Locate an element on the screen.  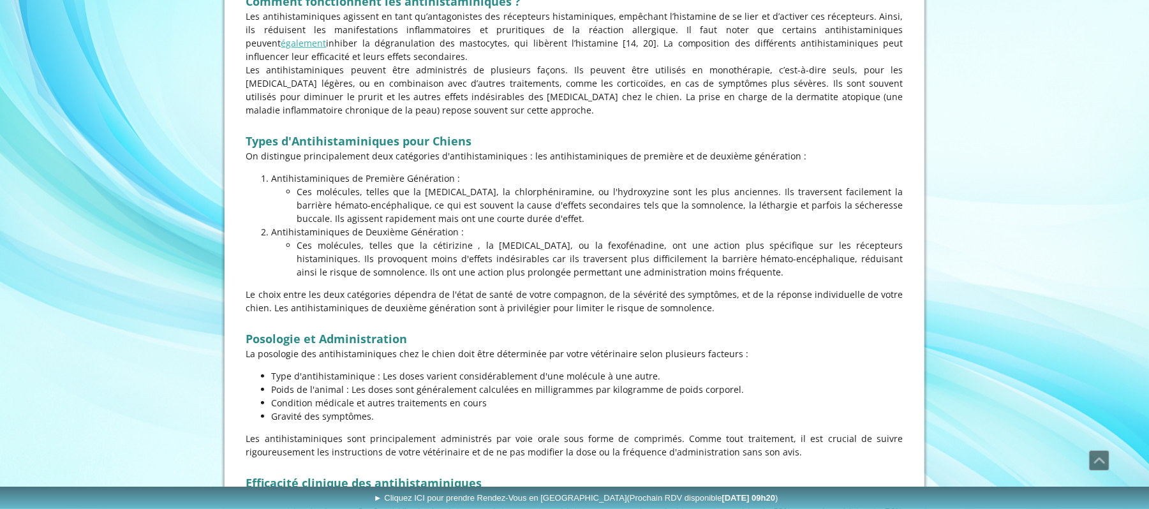
p: Antihistaminiques de Première Génération : is located at coordinates (588, 178).